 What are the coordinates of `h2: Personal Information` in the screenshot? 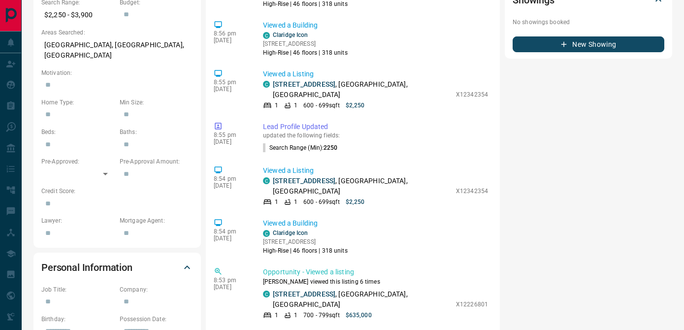 It's located at (87, 268).